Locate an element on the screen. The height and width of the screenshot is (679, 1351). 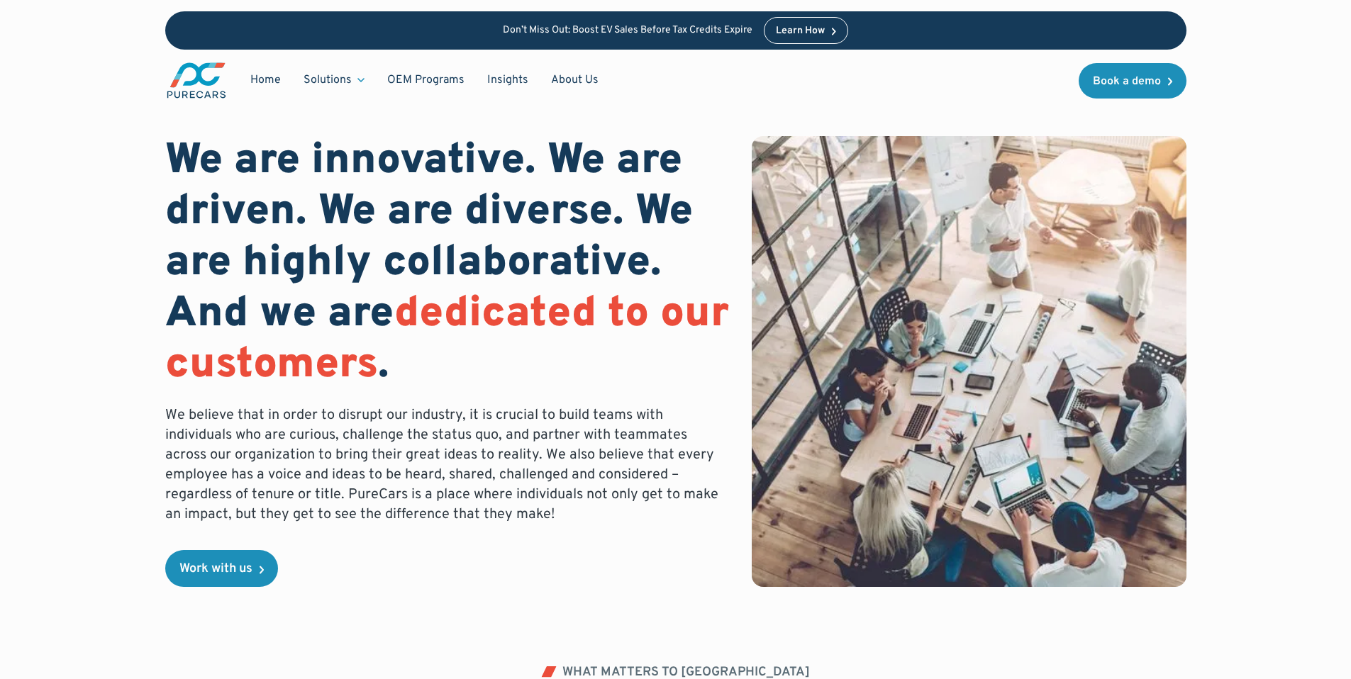
div: Work with us is located at coordinates (216, 570).